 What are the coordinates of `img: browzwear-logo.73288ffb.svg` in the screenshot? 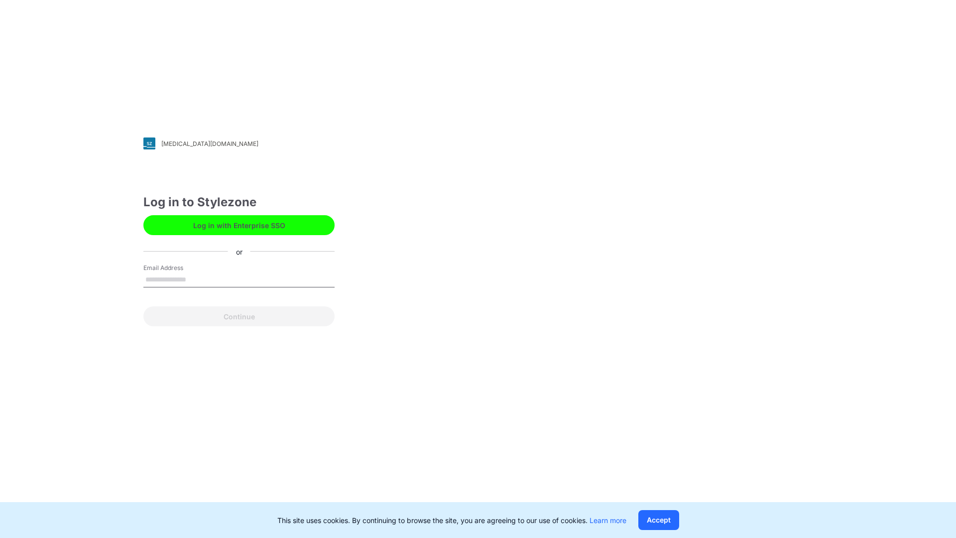 It's located at (869, 34).